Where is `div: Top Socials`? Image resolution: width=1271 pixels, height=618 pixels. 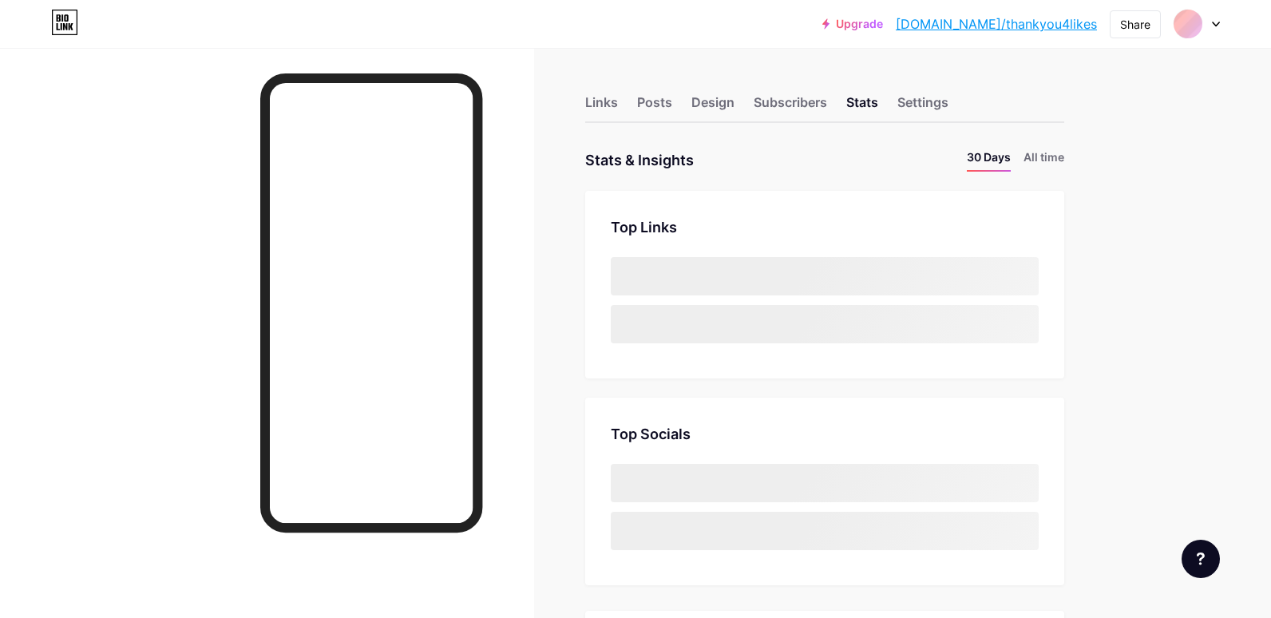 div: Top Socials is located at coordinates (825, 434).